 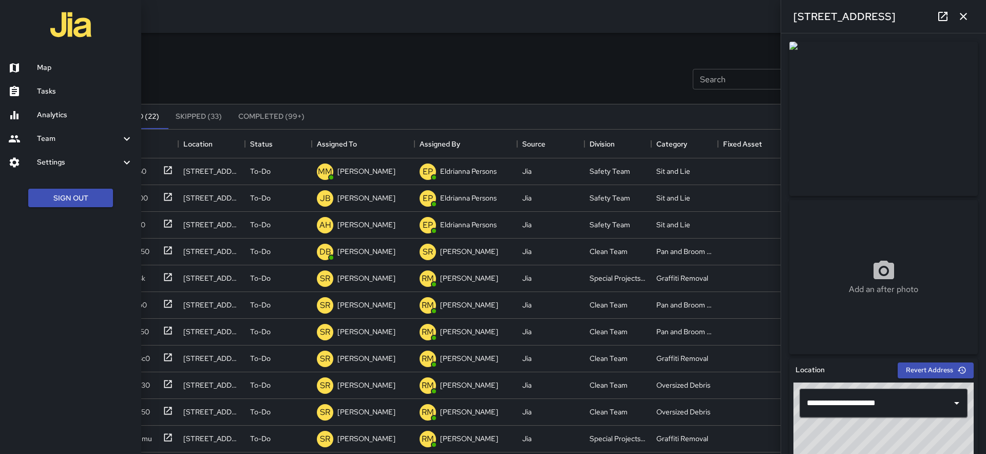 What do you see at coordinates (79, 139) in the screenshot?
I see `h6: Team` at bounding box center [79, 139].